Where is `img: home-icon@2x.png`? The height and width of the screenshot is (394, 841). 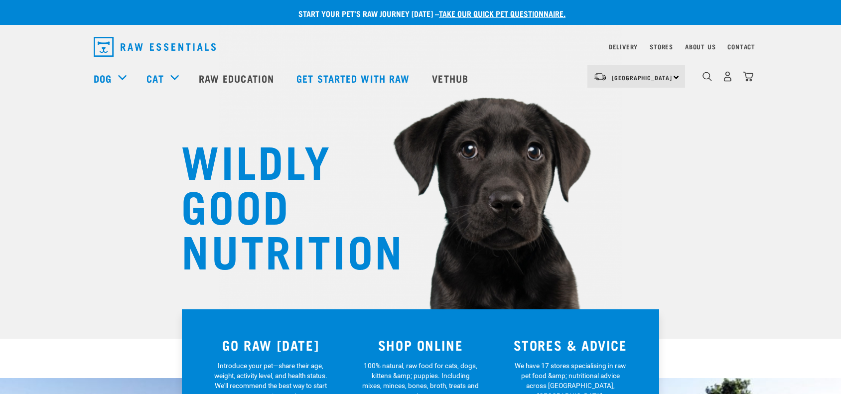
img: home-icon@2x.png is located at coordinates (748, 76).